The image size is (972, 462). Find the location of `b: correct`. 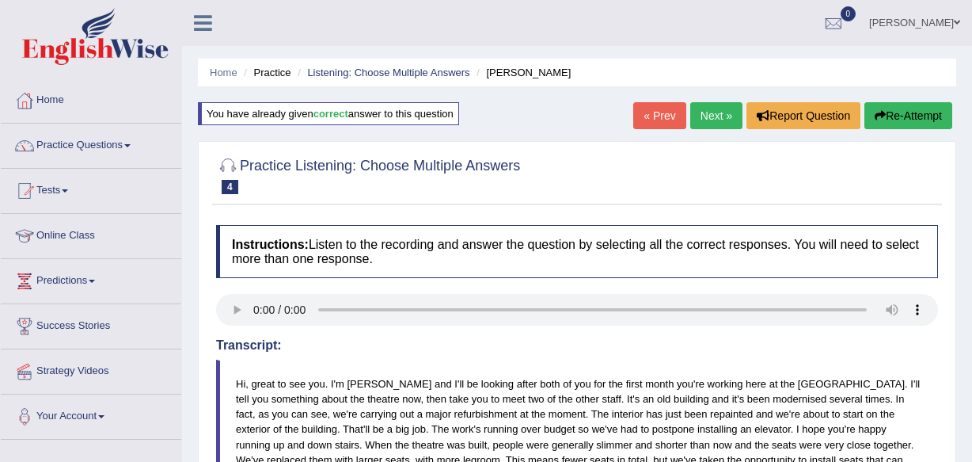

b: correct is located at coordinates (331, 113).